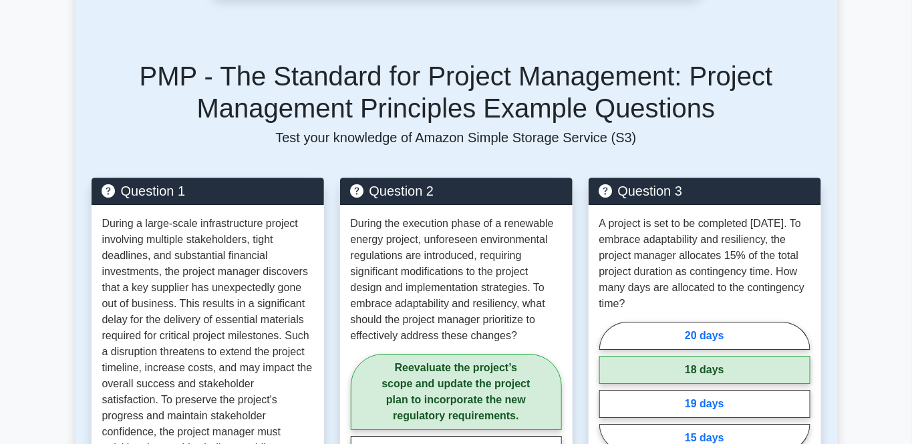 This screenshot has height=444, width=912. What do you see at coordinates (456, 92) in the screenshot?
I see `h5: PMP - The Standard for Project Management: Project Management Principles Example Questions` at bounding box center [456, 92].